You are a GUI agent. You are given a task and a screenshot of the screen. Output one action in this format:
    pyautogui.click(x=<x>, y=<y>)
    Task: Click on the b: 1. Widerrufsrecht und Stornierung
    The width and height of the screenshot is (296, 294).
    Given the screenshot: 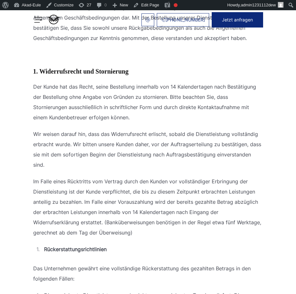 What is the action you would take?
    pyautogui.click(x=81, y=71)
    